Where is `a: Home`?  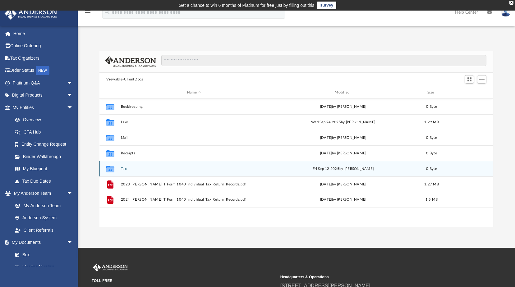 a: Home is located at coordinates (43, 34).